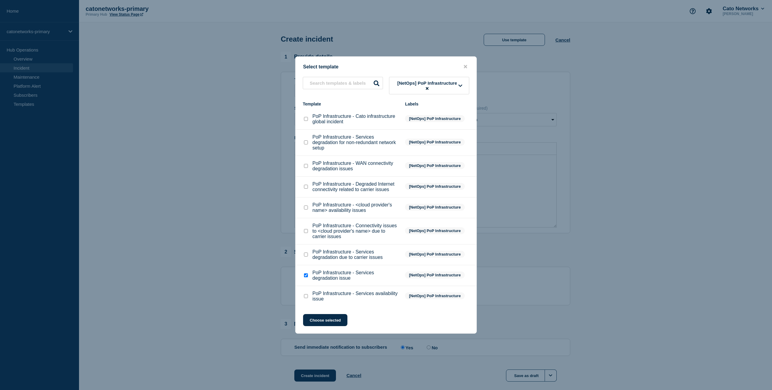  I want to click on p: PoP Infrastructure - Services degradation for non-redundant network setup, so click(356, 143).